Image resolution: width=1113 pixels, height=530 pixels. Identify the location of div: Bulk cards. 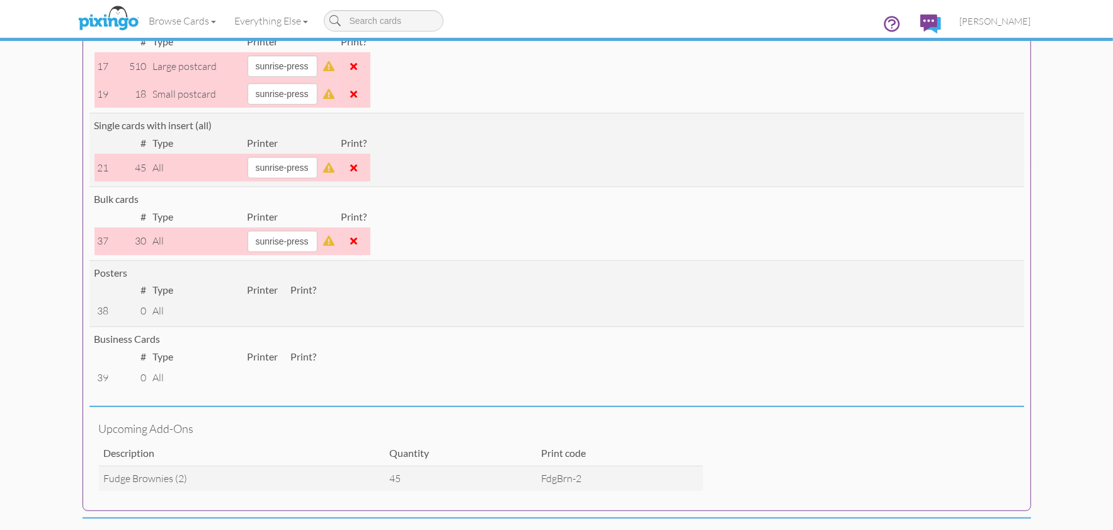
(557, 199).